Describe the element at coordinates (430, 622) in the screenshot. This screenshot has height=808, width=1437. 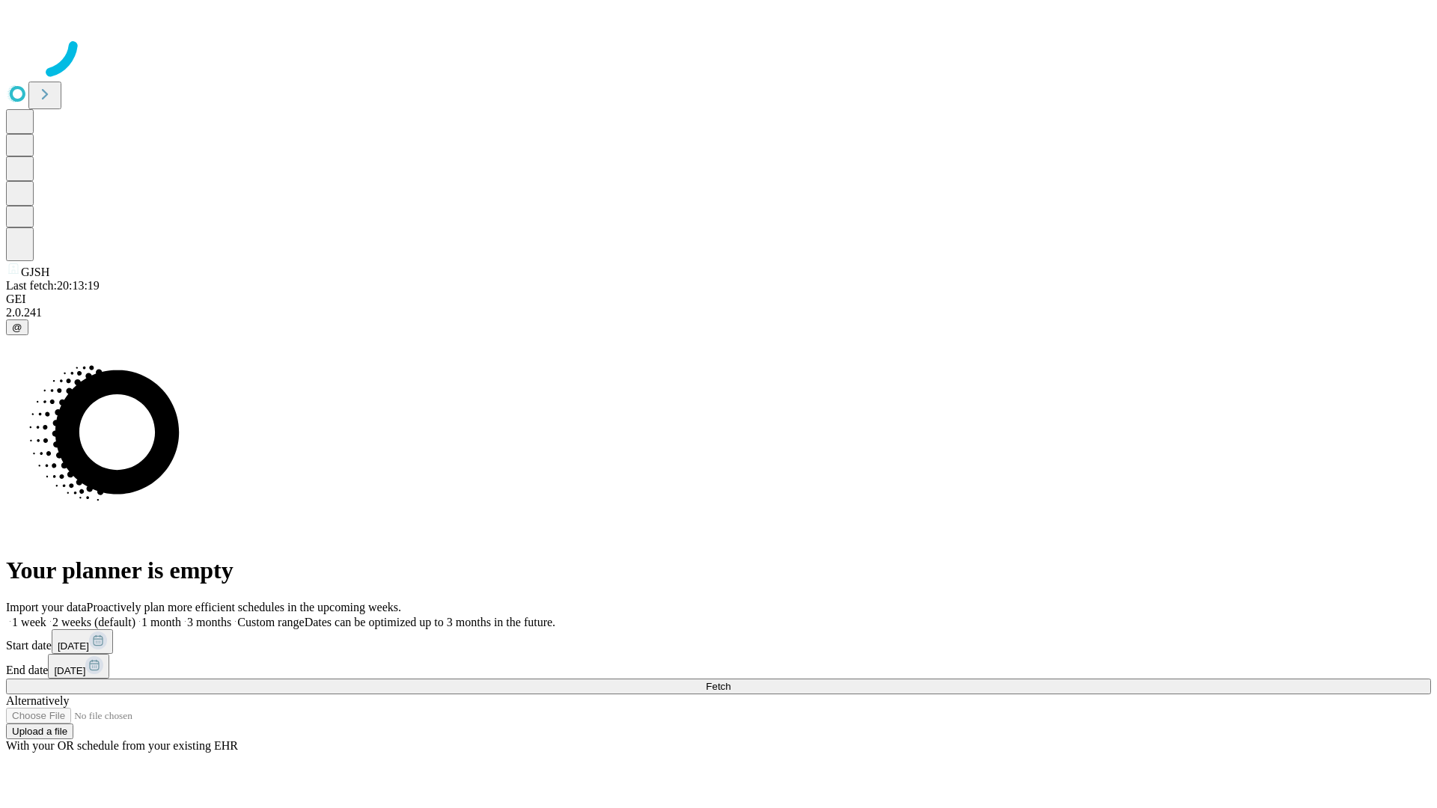
I see `span: Dates can be optimized up to 3 months in the future.` at that location.